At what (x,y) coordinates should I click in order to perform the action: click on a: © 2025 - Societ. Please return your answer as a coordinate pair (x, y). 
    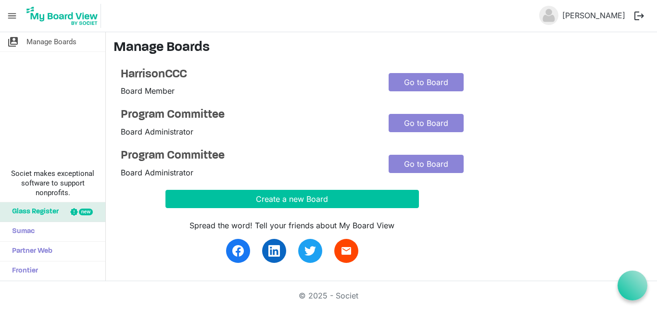
    Looking at the image, I should click on (328, 296).